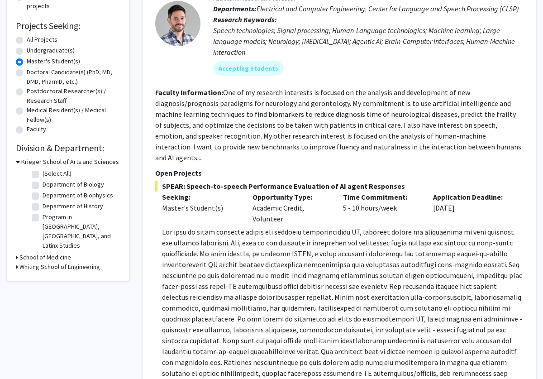 Image resolution: width=543 pixels, height=379 pixels. Describe the element at coordinates (60, 267) in the screenshot. I see `h3: Whiting School of Engineering` at that location.